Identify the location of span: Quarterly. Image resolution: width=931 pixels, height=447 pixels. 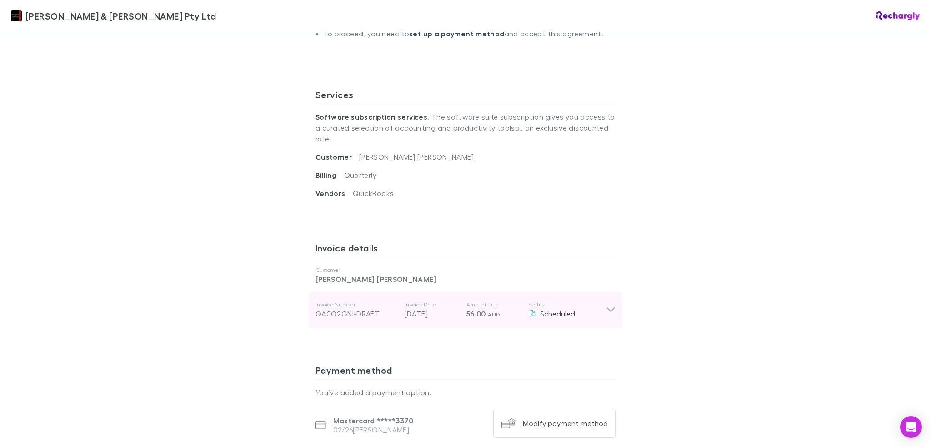
(360, 174).